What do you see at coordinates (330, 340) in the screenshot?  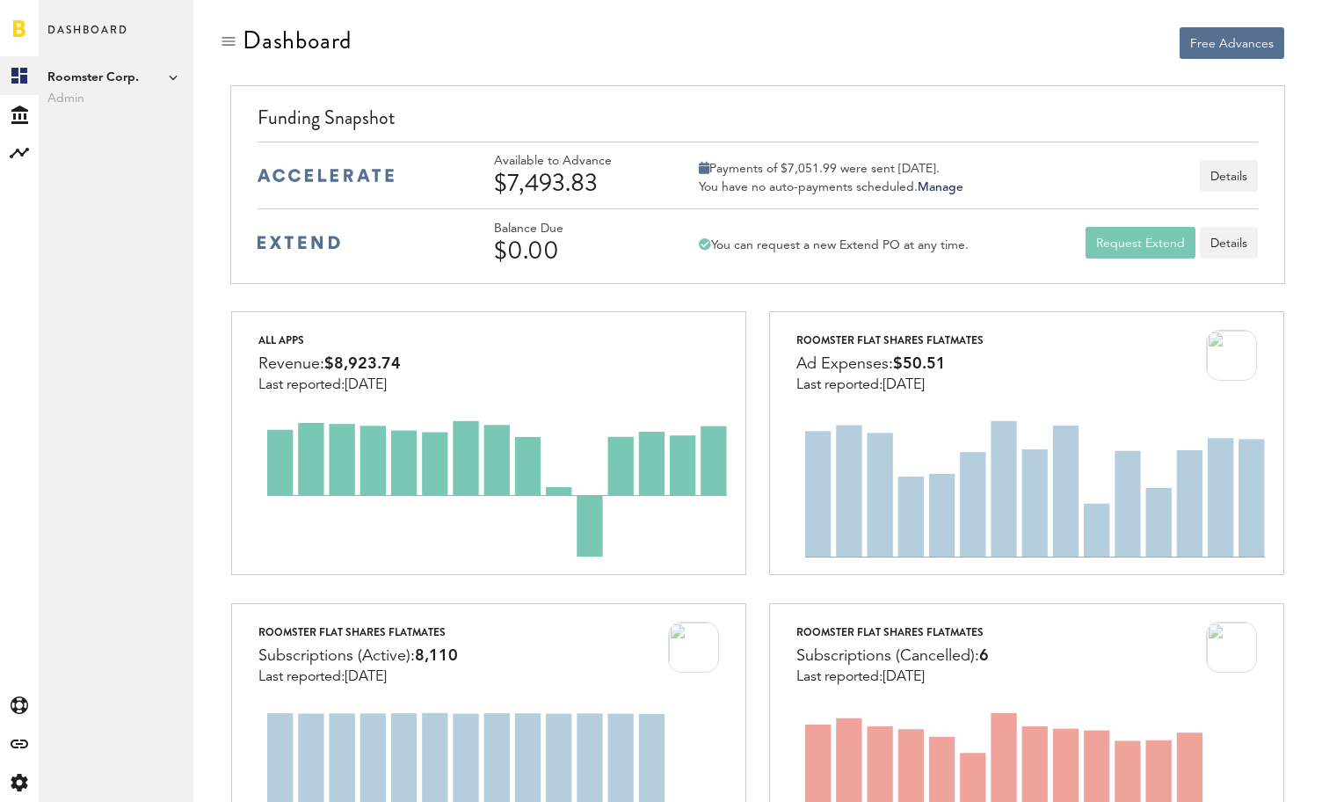 I see `div: All apps` at bounding box center [330, 340].